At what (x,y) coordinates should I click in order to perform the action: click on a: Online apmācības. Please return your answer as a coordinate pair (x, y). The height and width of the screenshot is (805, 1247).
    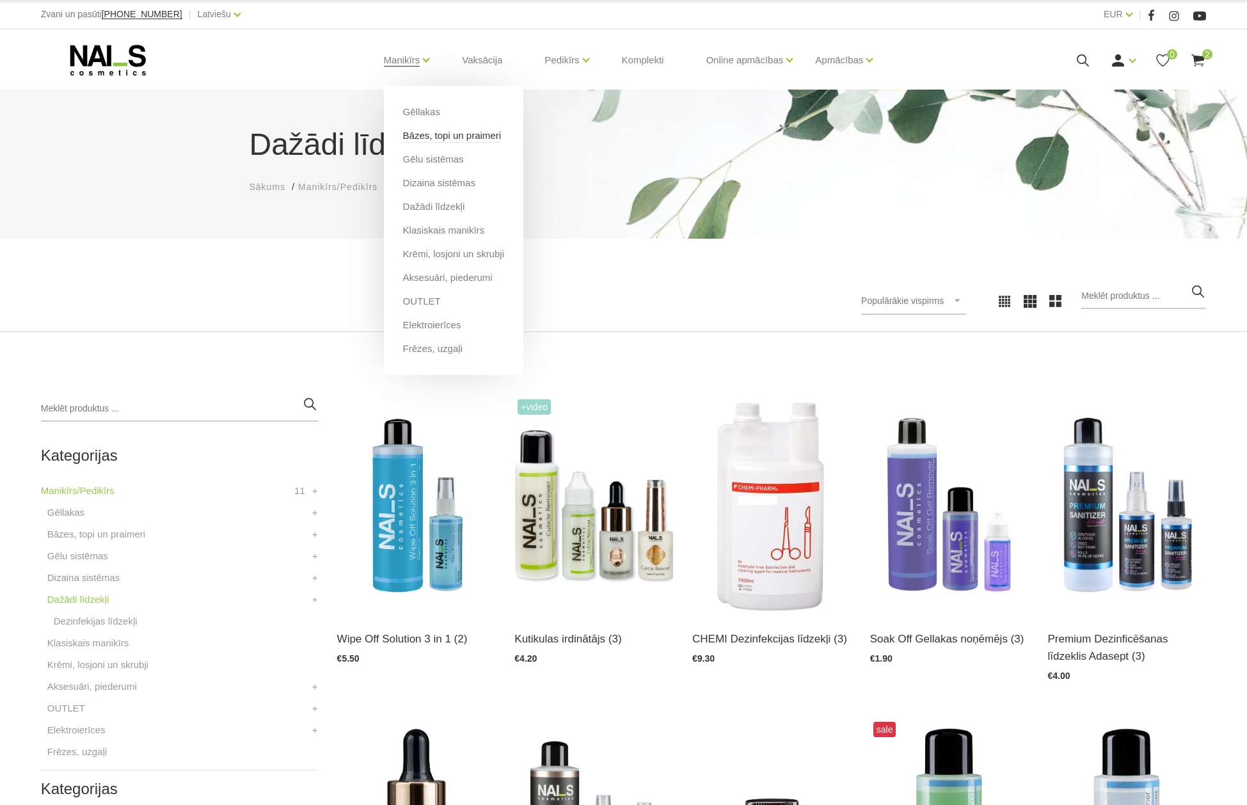
    Looking at the image, I should click on (744, 60).